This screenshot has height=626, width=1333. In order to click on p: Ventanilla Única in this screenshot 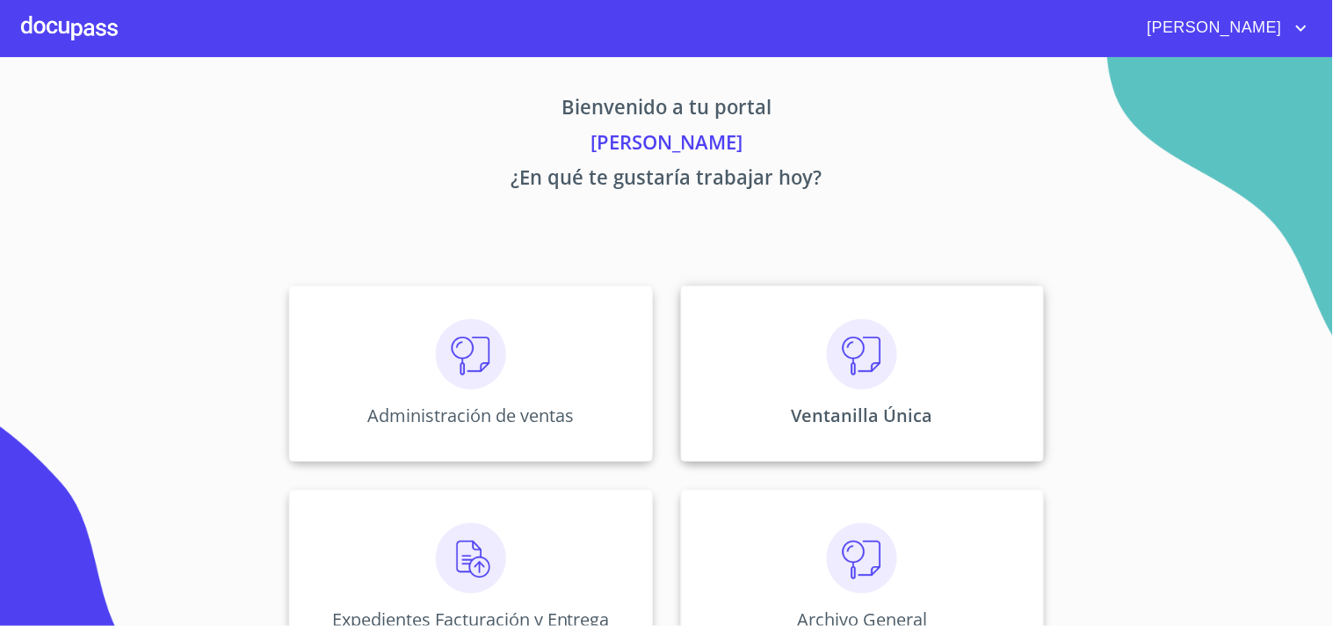, I will do `click(862, 415)`.